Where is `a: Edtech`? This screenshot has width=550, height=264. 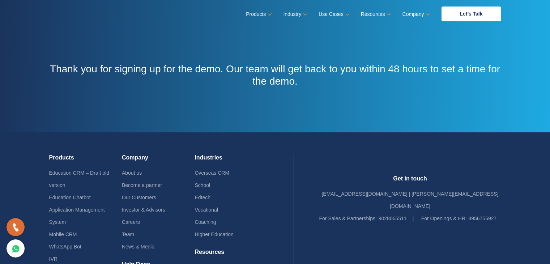 a: Edtech is located at coordinates (202, 197).